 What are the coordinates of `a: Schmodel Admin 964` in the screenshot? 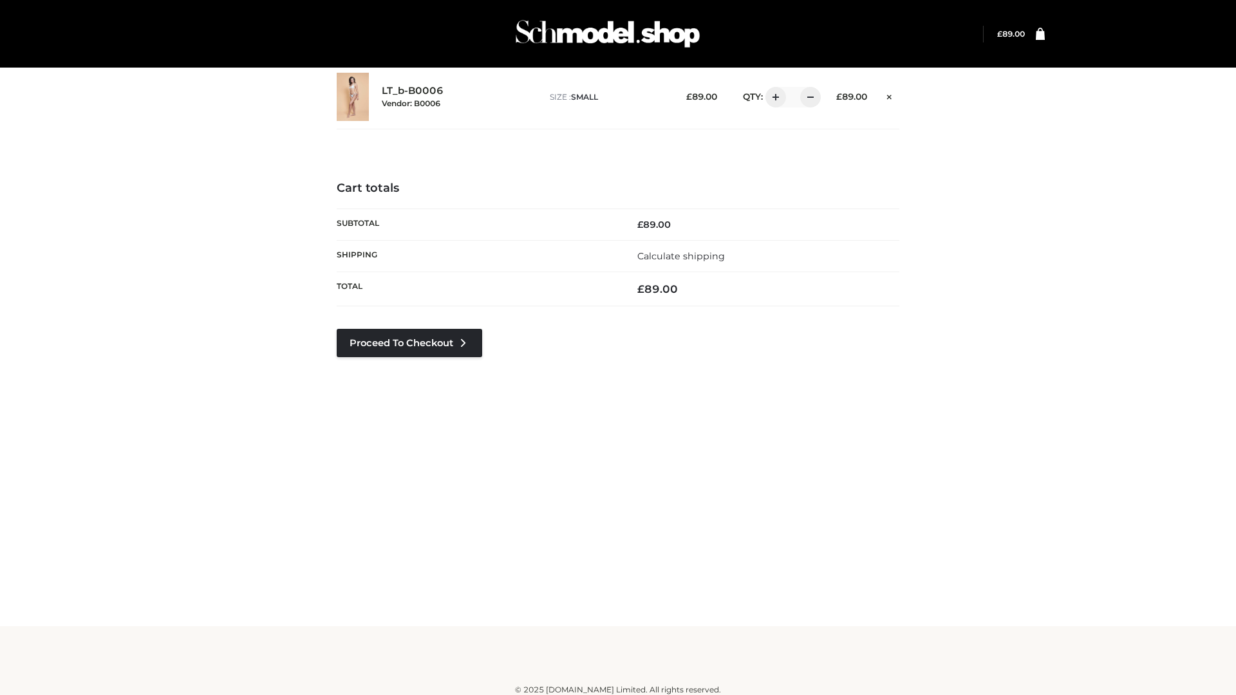 It's located at (608, 33).